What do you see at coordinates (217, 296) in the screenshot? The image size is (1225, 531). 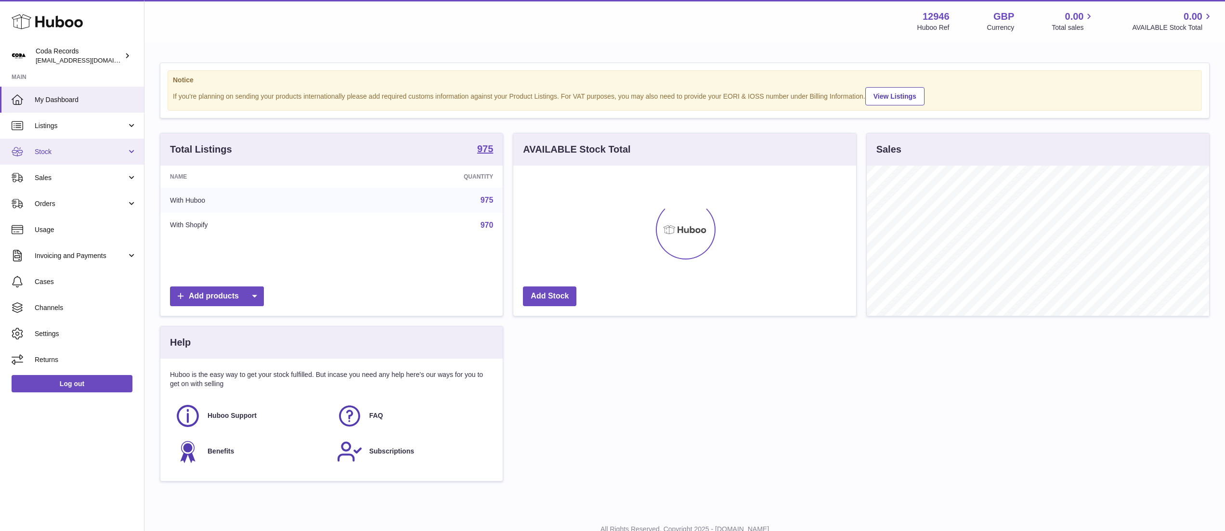 I see `a: Add products` at bounding box center [217, 296].